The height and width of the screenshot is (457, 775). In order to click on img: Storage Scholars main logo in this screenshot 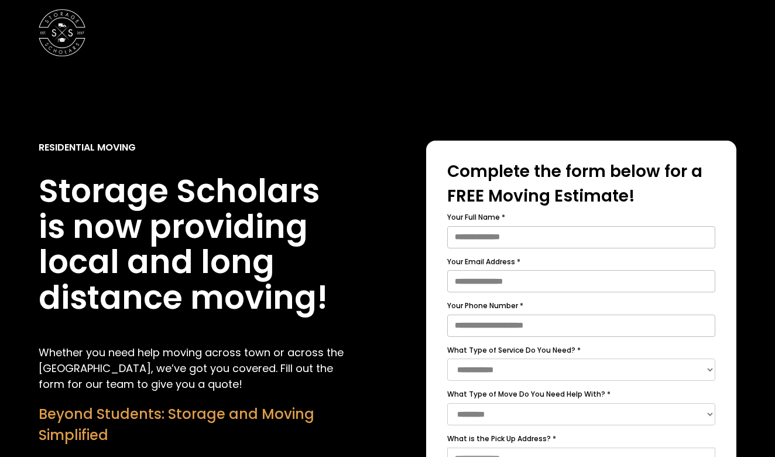, I will do `click(62, 33)`.